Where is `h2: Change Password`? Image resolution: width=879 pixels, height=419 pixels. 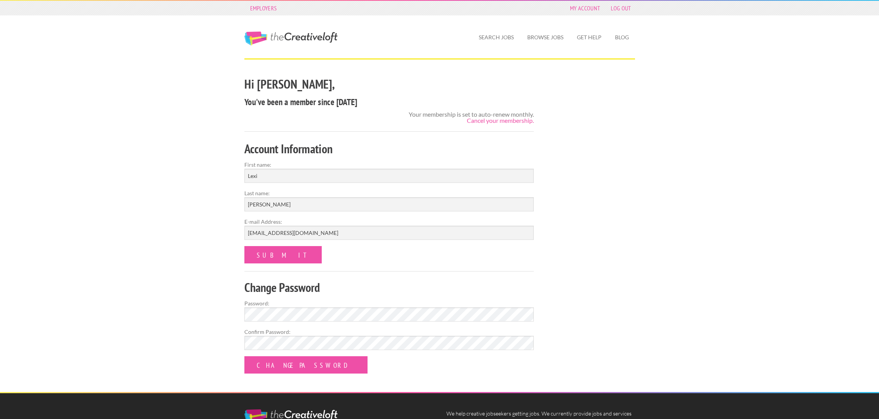
h2: Change Password is located at coordinates (389, 287).